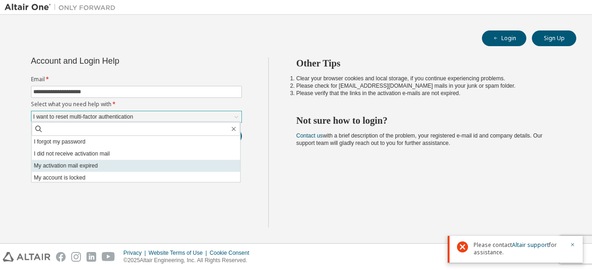  Describe the element at coordinates (136, 79) in the screenshot. I see `label: Email` at that location.